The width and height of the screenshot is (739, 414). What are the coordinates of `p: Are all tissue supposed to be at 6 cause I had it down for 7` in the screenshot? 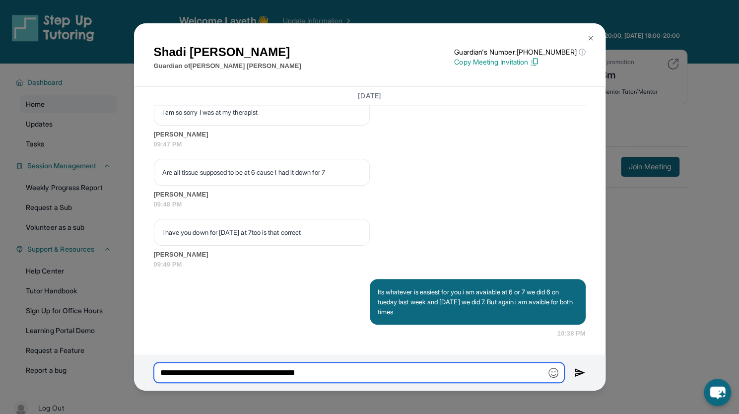 It's located at (262, 172).